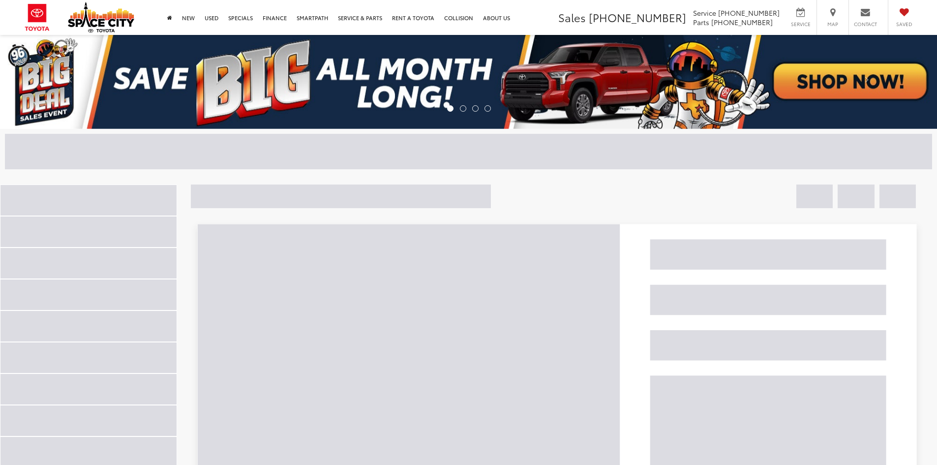 This screenshot has width=937, height=465. What do you see at coordinates (833, 24) in the screenshot?
I see `span: Map` at bounding box center [833, 24].